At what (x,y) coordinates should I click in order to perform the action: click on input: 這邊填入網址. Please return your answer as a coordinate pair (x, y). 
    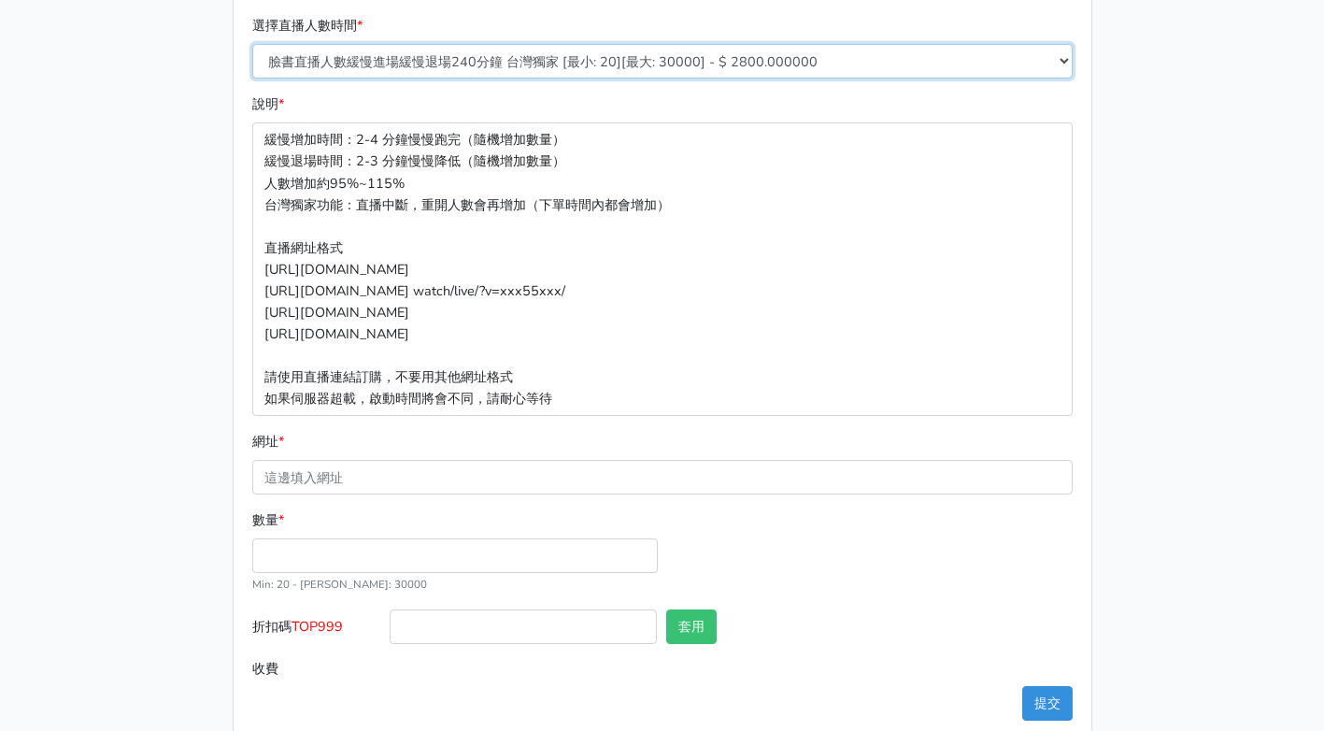
    Looking at the image, I should click on (662, 476).